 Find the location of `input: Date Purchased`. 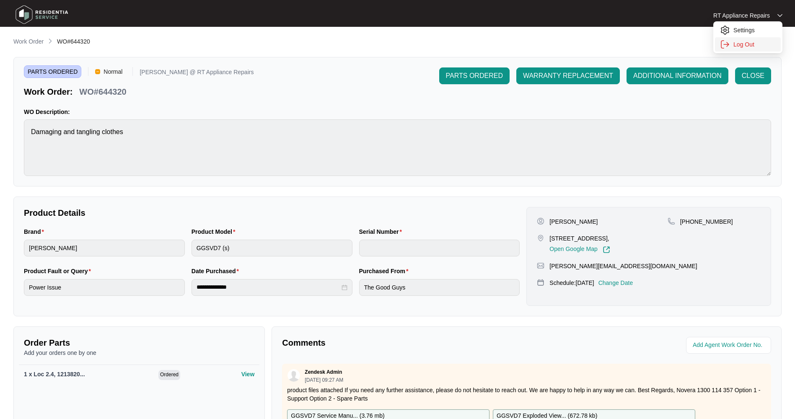

input: Date Purchased is located at coordinates (268, 287).